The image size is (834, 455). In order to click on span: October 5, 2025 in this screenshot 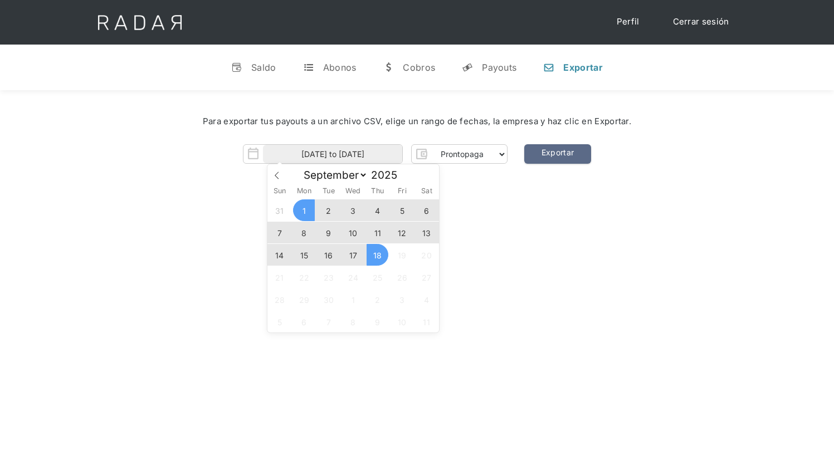, I will do `click(279, 321)`.